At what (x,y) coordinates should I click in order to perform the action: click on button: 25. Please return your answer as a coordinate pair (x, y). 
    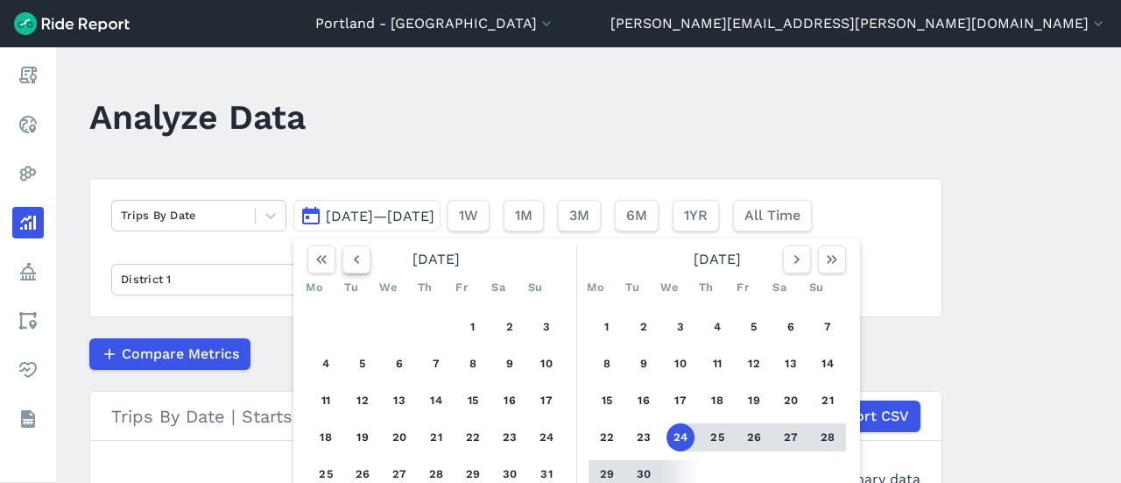
    Looking at the image, I should click on (717, 437).